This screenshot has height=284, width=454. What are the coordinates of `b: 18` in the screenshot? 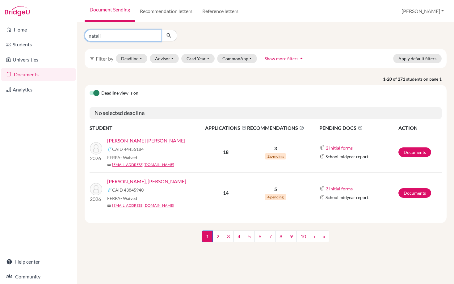 It's located at (226, 152).